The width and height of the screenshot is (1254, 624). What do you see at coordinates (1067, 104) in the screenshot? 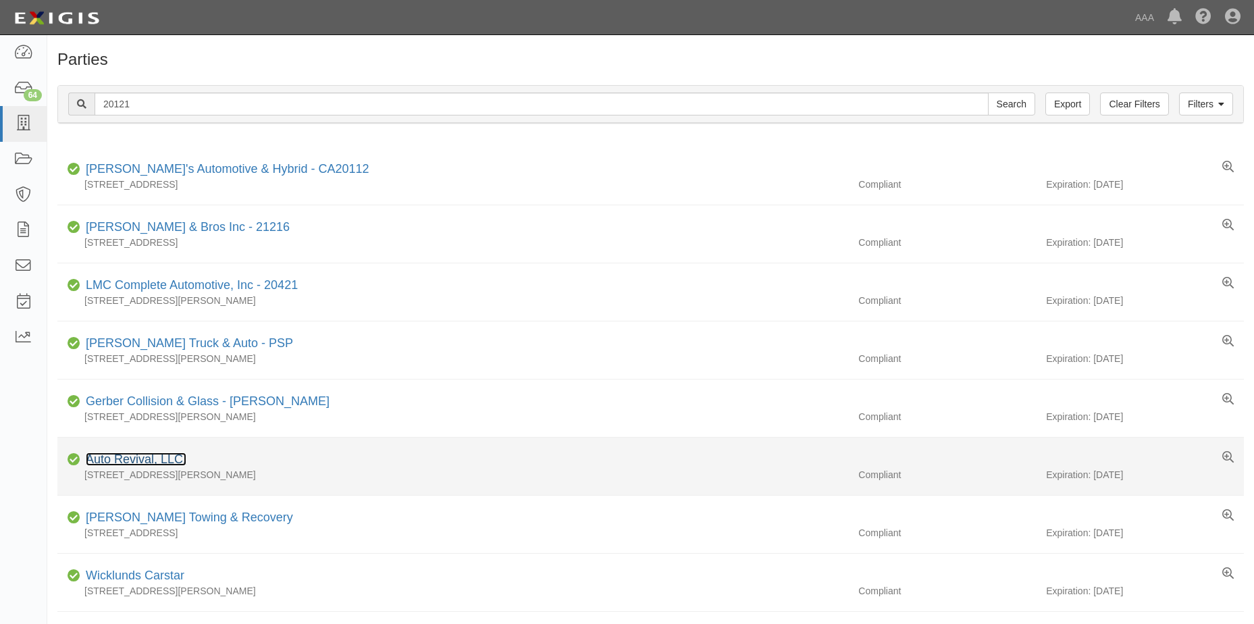
I see `a: Export` at bounding box center [1067, 104].